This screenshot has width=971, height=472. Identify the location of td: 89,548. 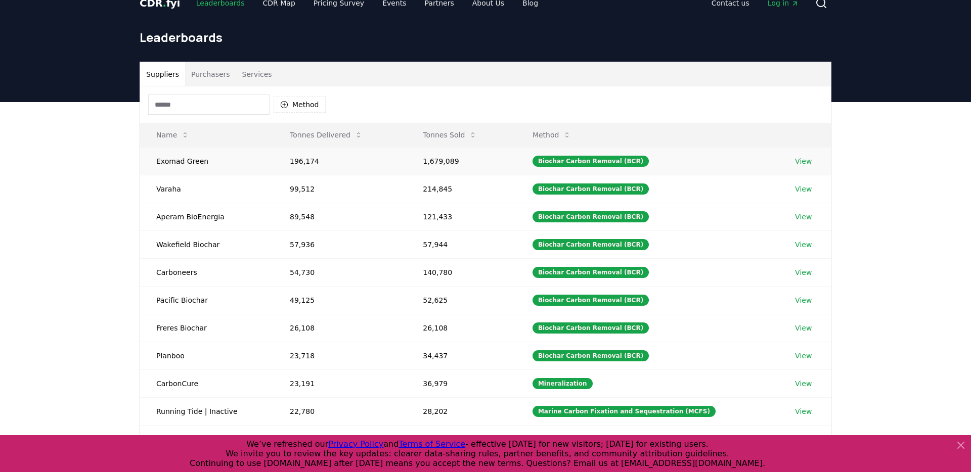
(340, 217).